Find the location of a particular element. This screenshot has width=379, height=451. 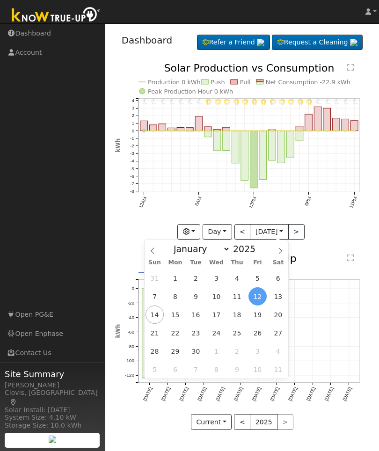

text: Push is located at coordinates (217, 82).